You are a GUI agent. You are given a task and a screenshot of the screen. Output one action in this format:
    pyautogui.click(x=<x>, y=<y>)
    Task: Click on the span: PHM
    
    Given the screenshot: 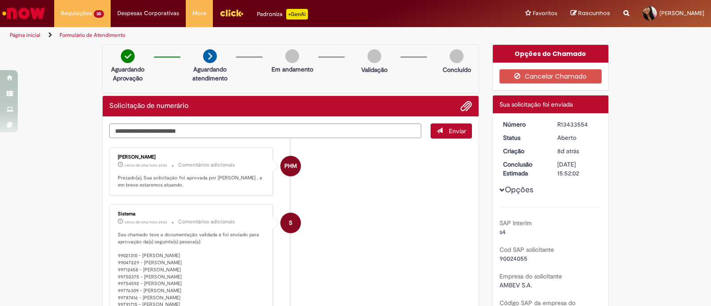 What is the action you would take?
    pyautogui.click(x=291, y=166)
    